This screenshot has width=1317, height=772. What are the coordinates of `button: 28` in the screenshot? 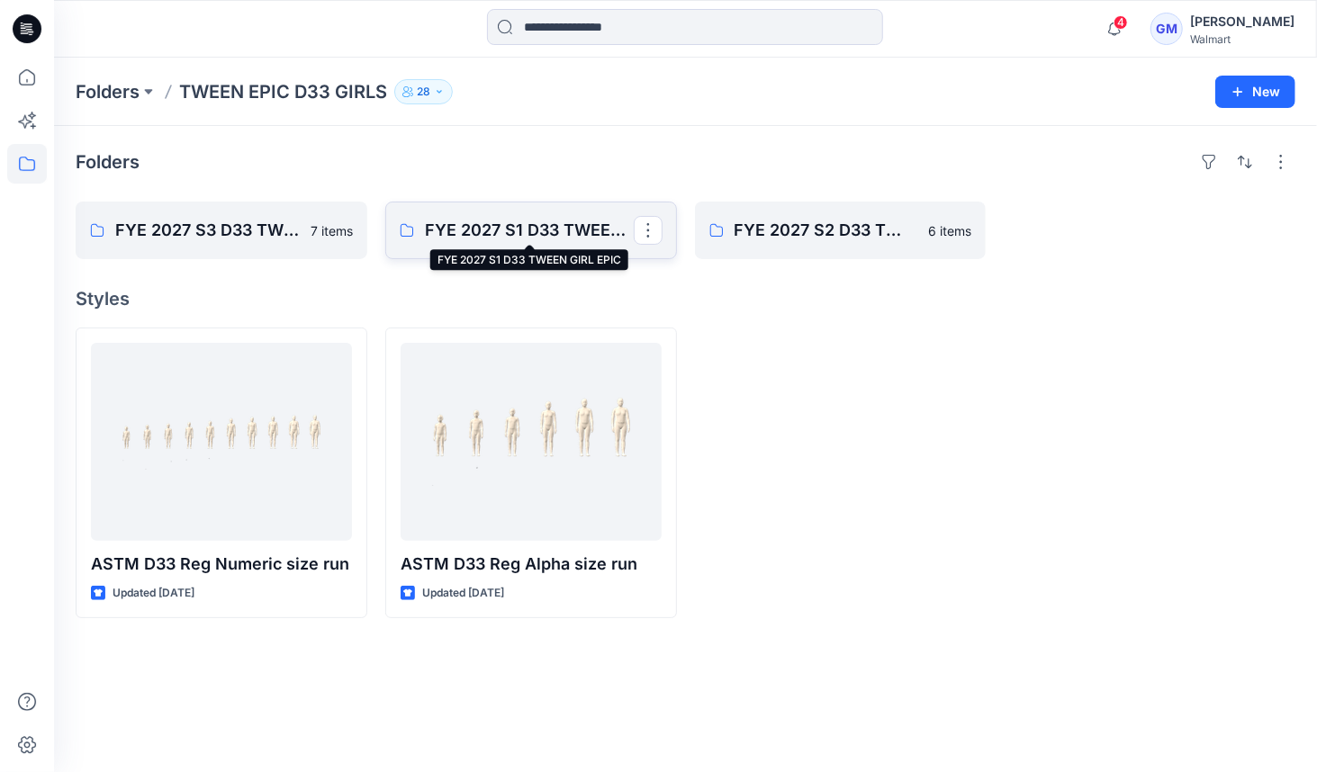 It's located at (423, 92).